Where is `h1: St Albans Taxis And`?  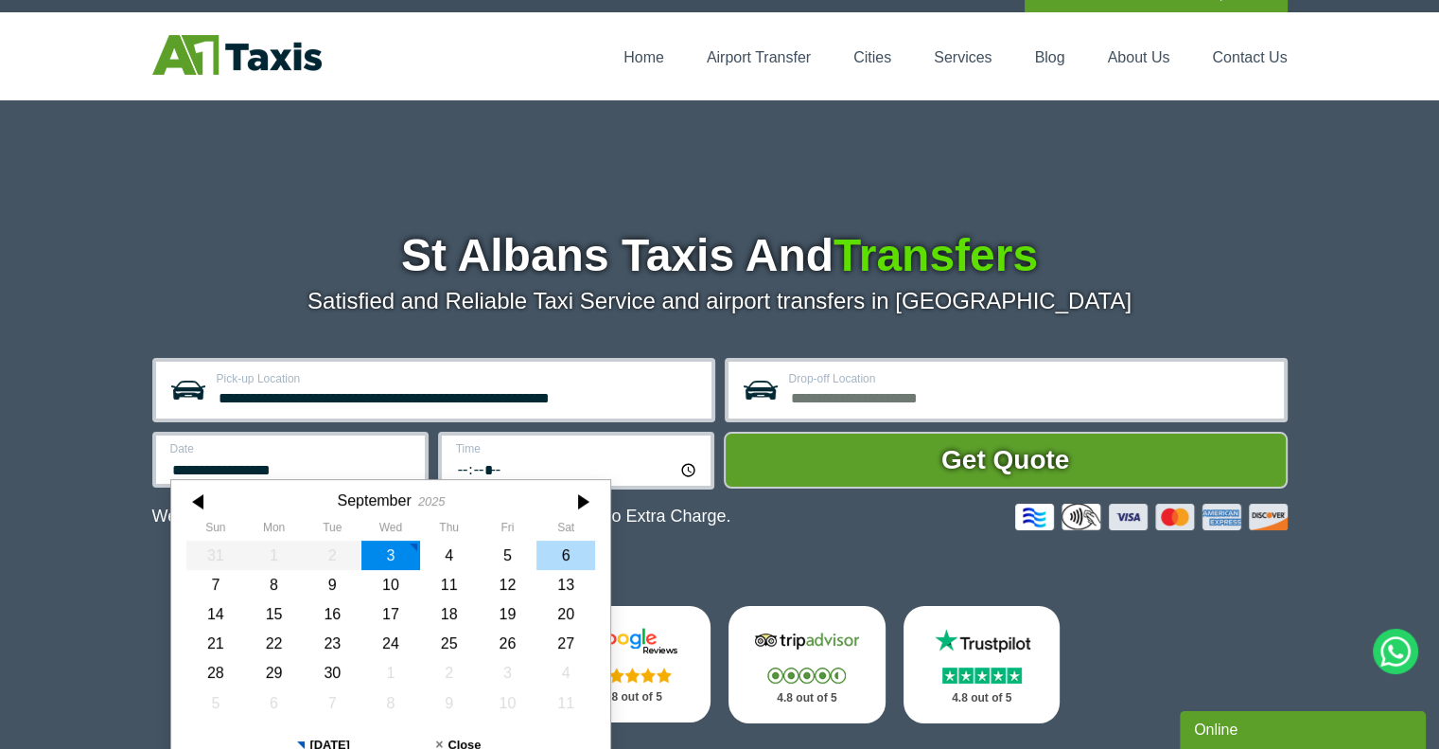 h1: St Albans Taxis And is located at coordinates (720, 256).